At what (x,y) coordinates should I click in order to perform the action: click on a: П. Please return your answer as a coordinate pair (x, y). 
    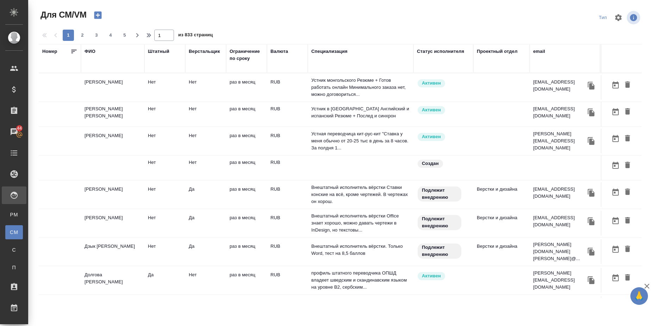
    Looking at the image, I should click on (14, 267).